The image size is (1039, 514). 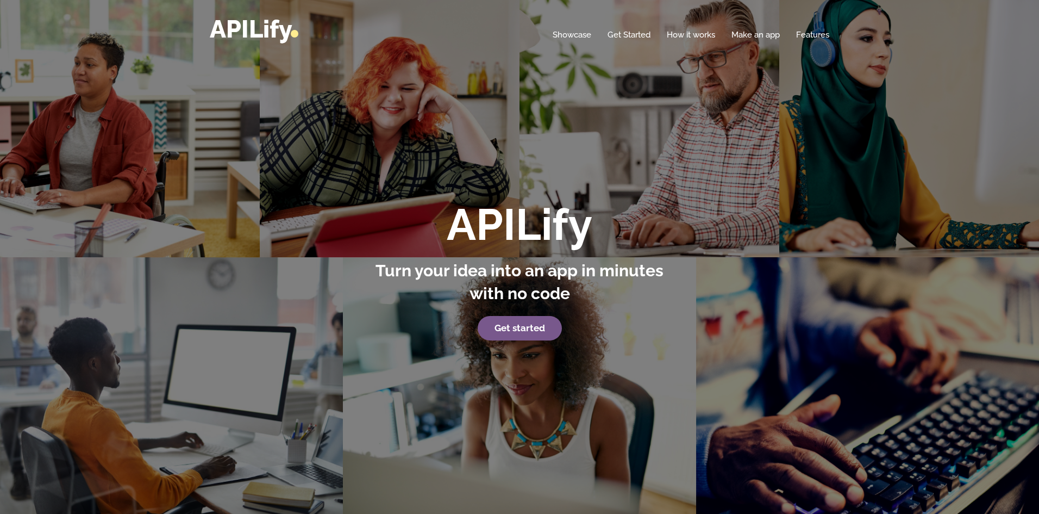 I want to click on a: Get Started, so click(x=629, y=35).